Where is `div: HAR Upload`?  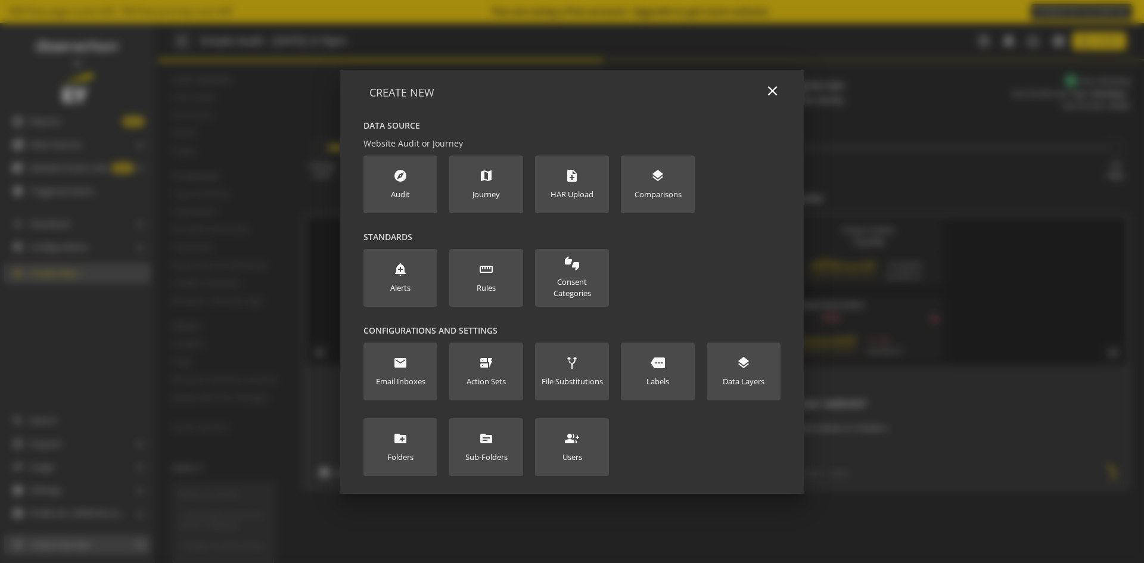 div: HAR Upload is located at coordinates (572, 194).